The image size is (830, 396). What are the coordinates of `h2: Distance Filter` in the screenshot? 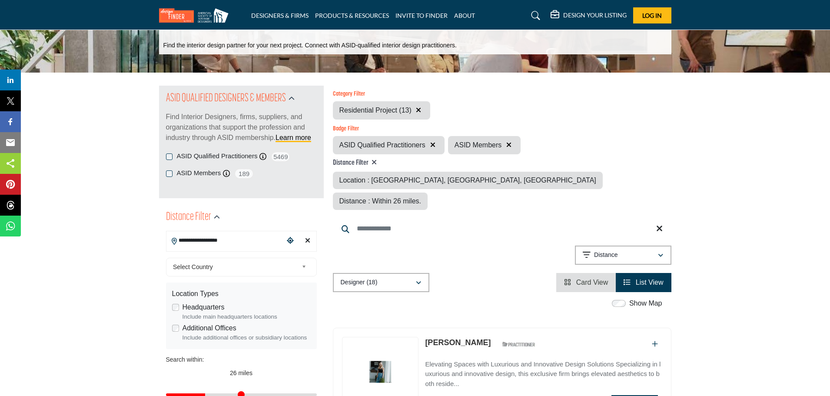 It's located at (189, 217).